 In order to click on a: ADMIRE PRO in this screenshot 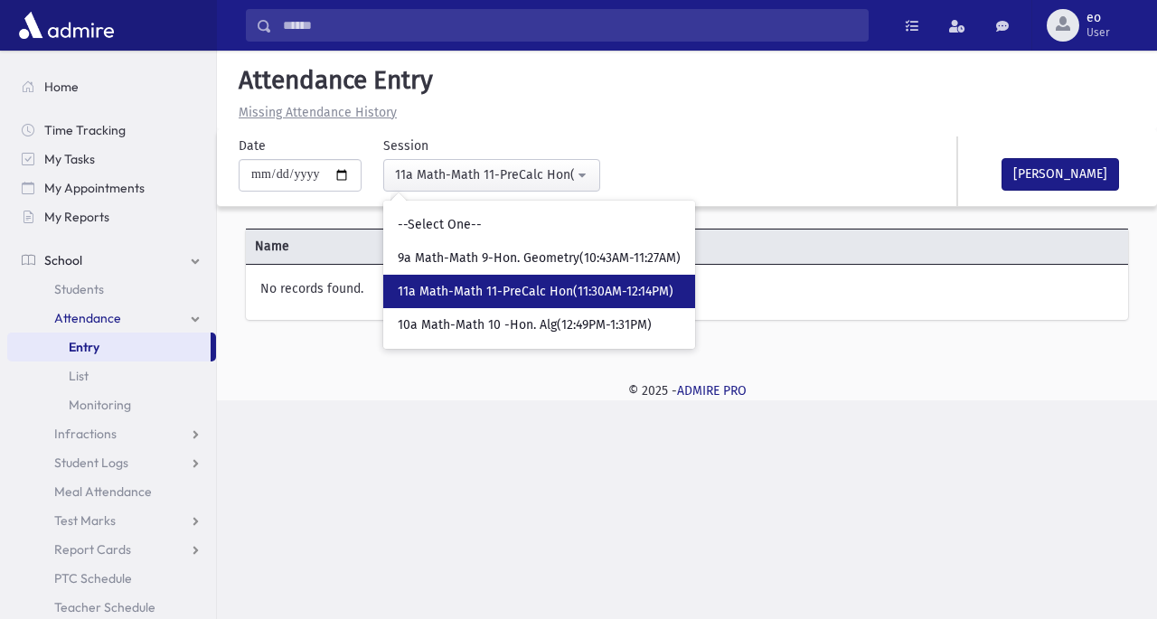, I will do `click(712, 391)`.